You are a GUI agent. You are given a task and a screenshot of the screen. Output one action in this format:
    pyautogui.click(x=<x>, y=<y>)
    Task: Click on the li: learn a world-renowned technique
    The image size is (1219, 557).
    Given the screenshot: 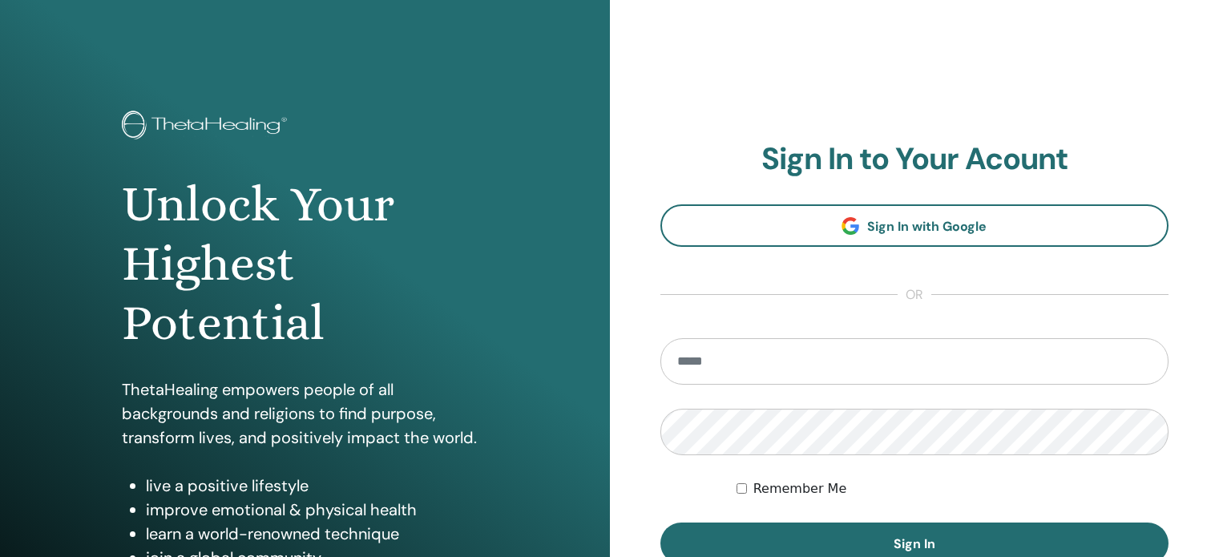 What is the action you would take?
    pyautogui.click(x=317, y=534)
    